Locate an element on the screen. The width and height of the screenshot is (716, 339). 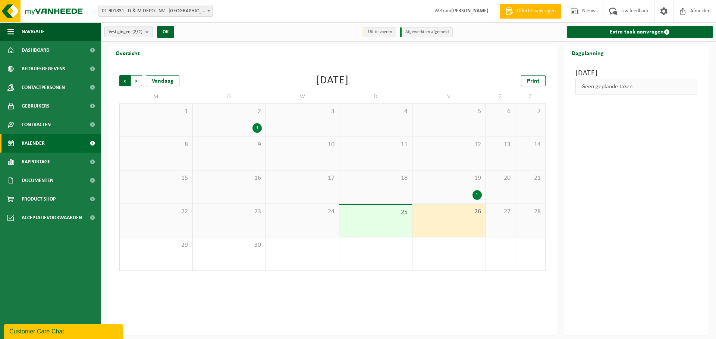
span: 29 is located at coordinates (156, 246).